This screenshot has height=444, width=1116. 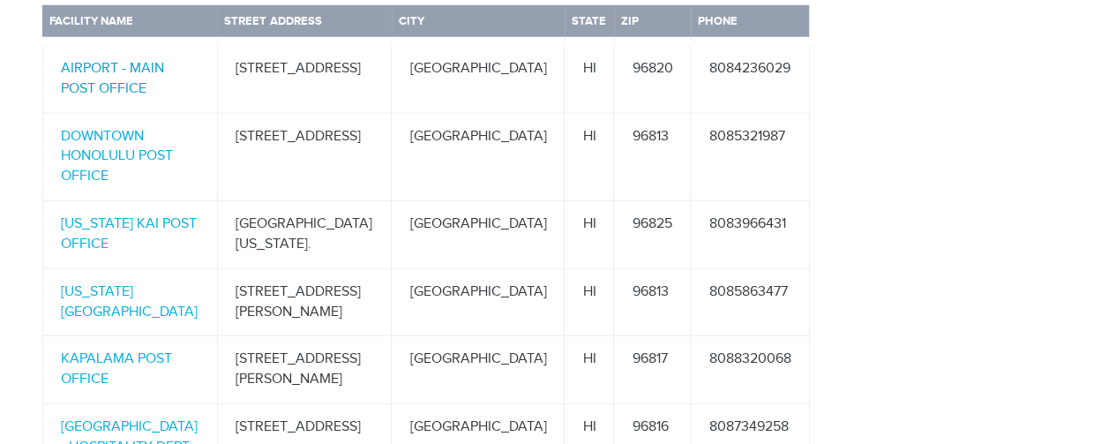 I want to click on th: Phone, so click(x=750, y=23).